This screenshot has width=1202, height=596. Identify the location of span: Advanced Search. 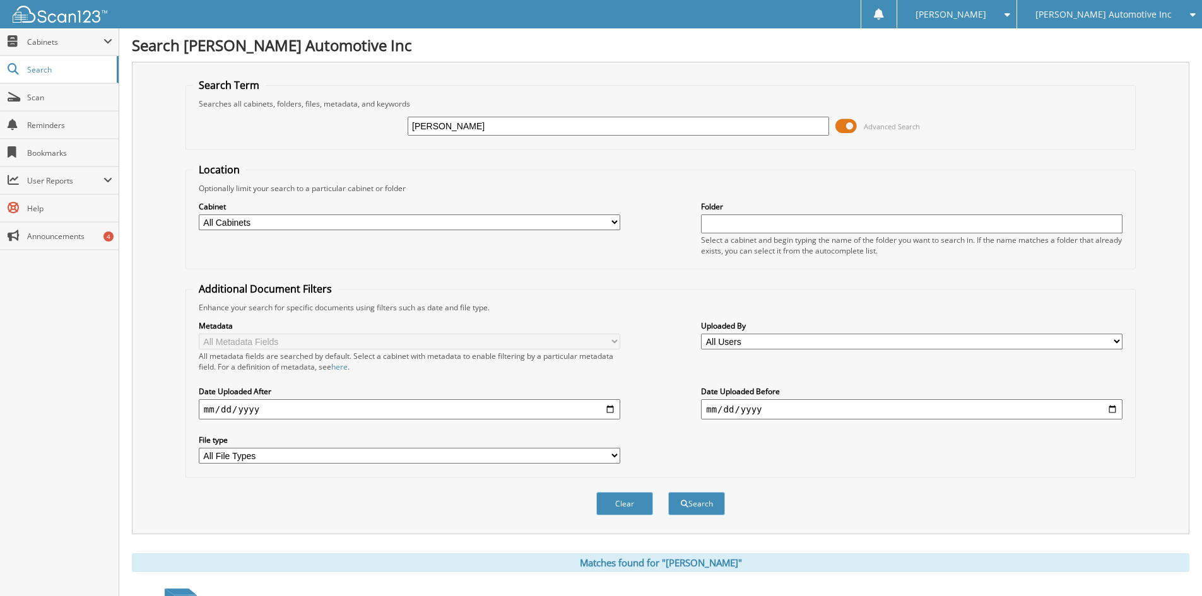
(891, 126).